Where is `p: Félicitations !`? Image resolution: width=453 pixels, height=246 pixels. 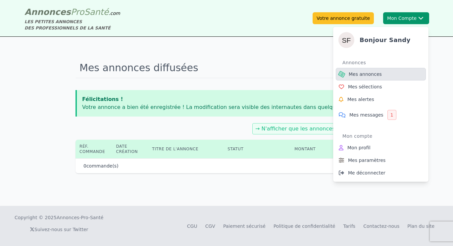
p: Félicitations ! is located at coordinates (227, 99).